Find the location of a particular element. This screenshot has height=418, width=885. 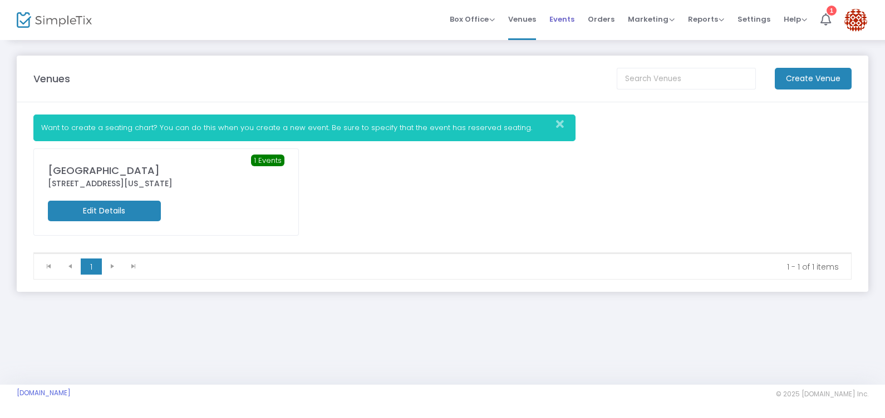

span: Marketing is located at coordinates (651, 19).